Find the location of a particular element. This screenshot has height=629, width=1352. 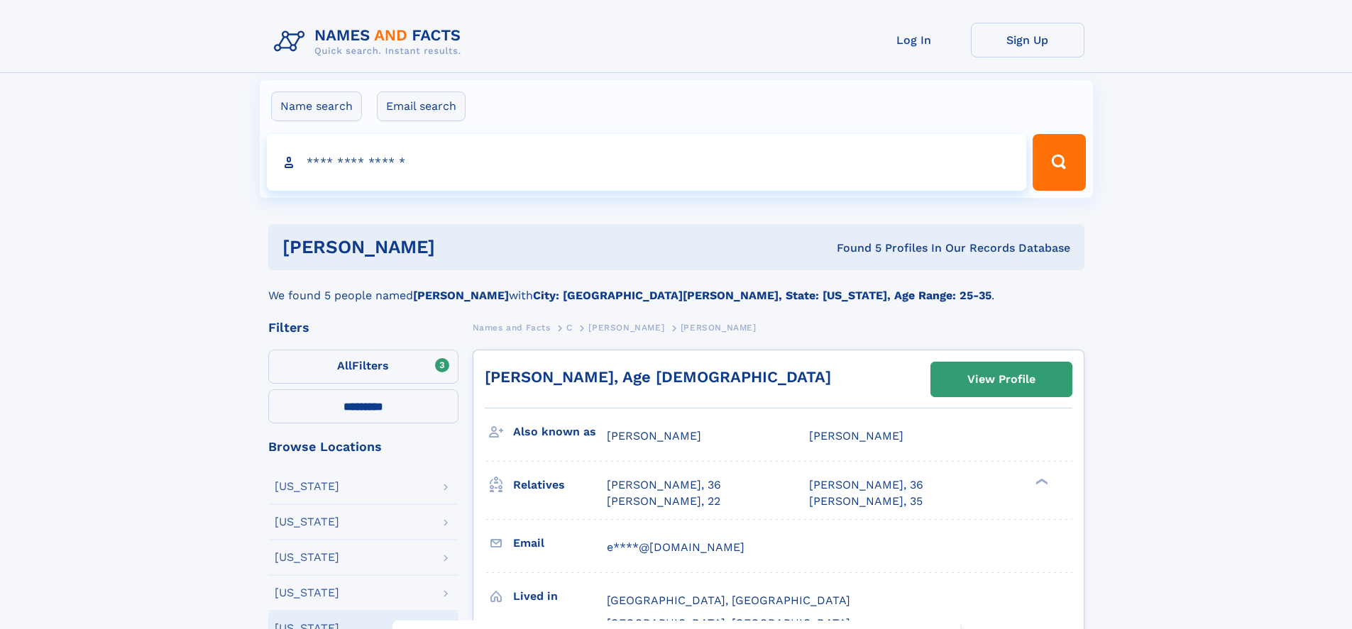

img: Logo Names and Facts is located at coordinates (370, 42).